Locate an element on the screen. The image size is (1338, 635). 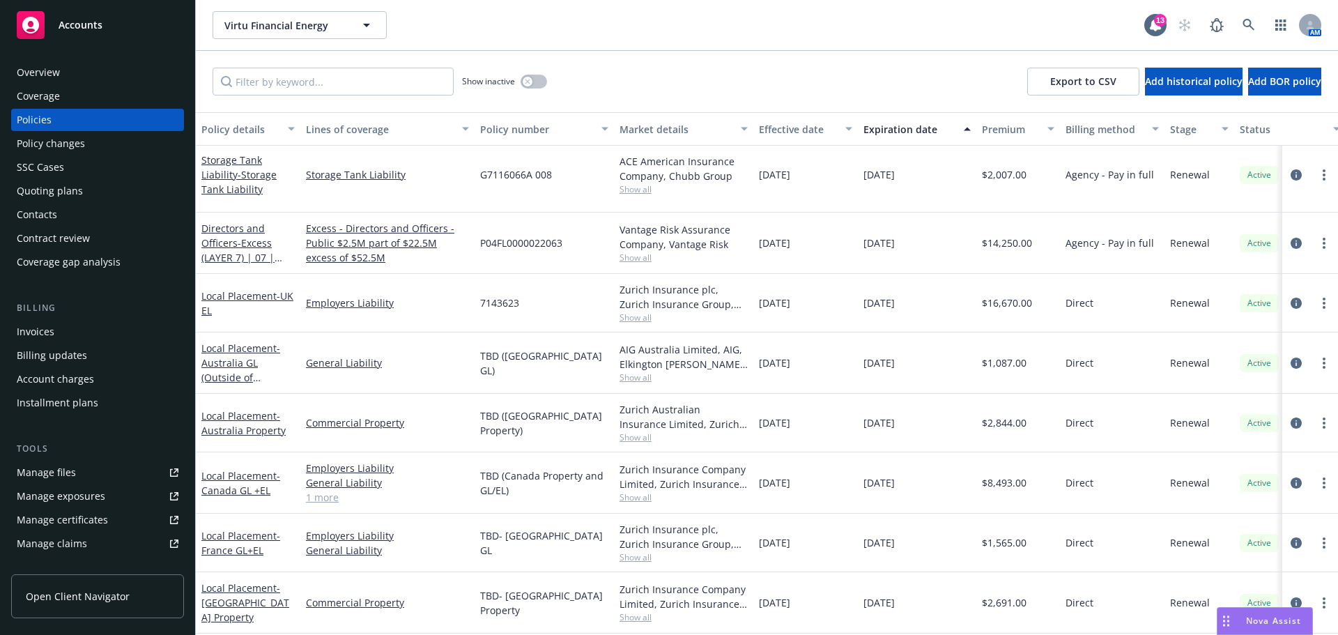
a: Manage claims is located at coordinates (98, 544).